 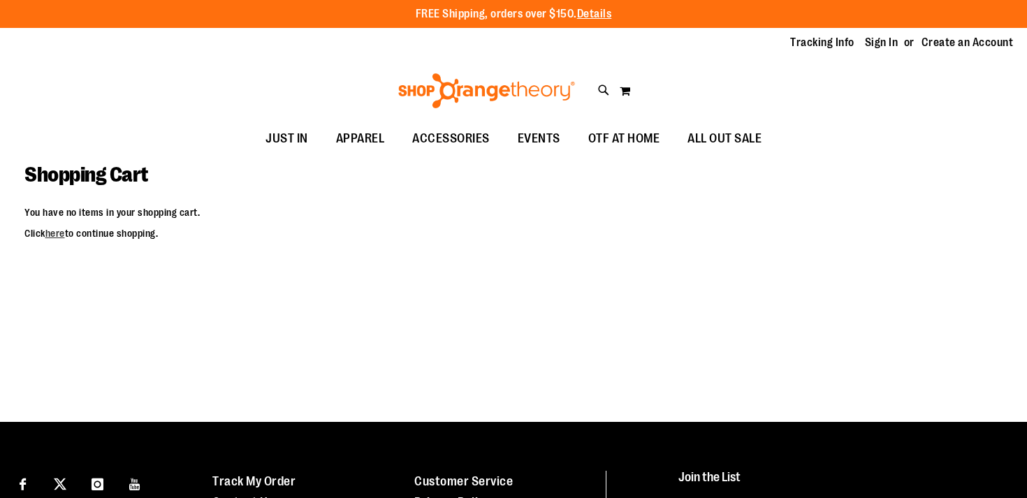 I want to click on a: Customer Service, so click(x=463, y=482).